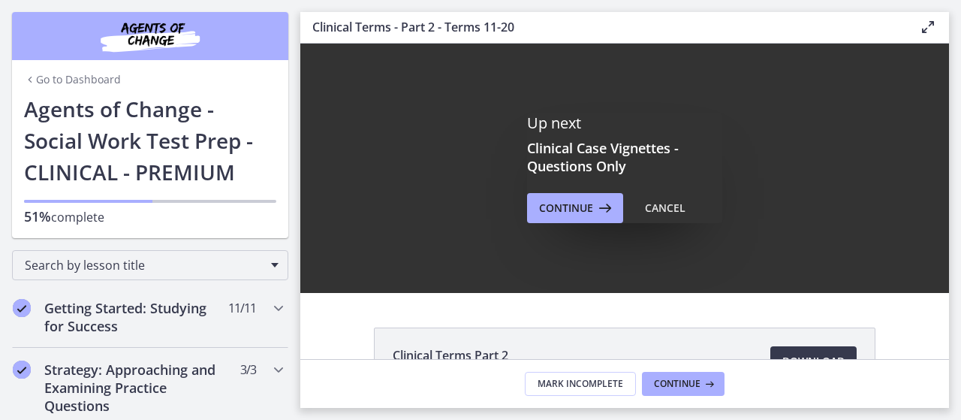 The image size is (961, 420). What do you see at coordinates (450, 355) in the screenshot?
I see `span: Clinical Terms Part 2` at bounding box center [450, 355].